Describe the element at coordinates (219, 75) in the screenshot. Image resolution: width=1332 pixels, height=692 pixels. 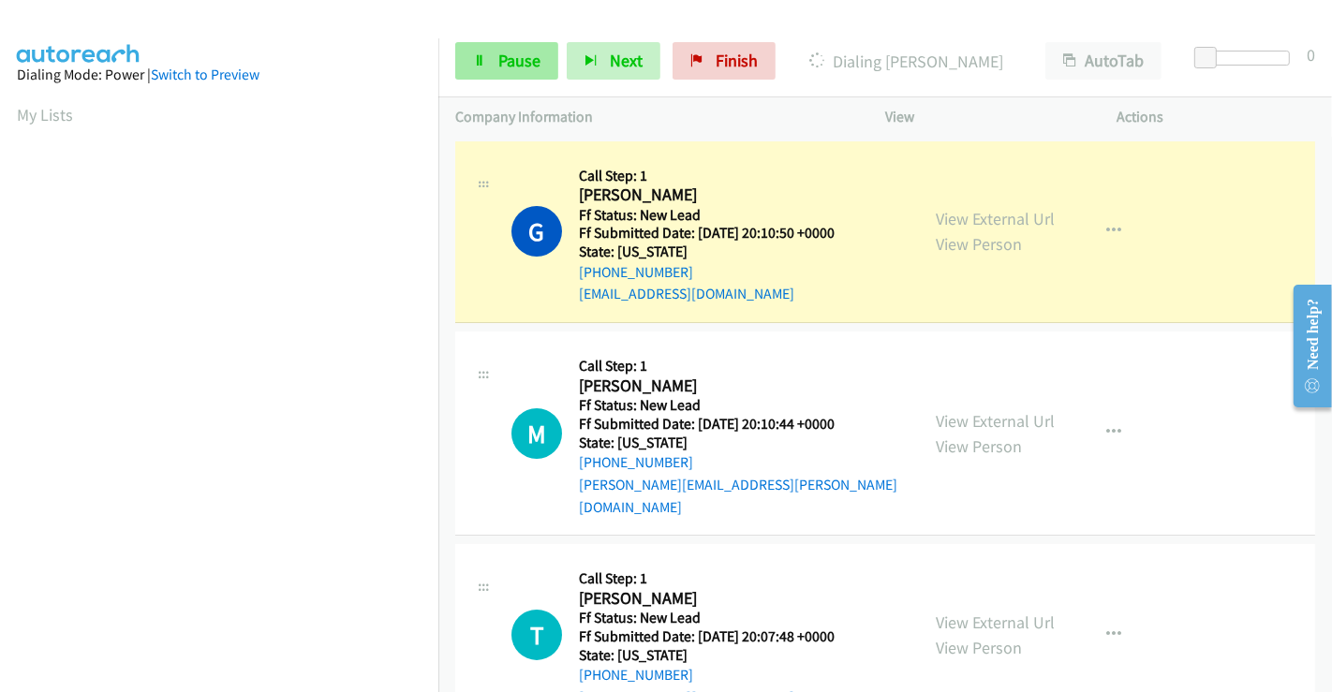
I see `div: Dialing Mode: Power |` at that location.